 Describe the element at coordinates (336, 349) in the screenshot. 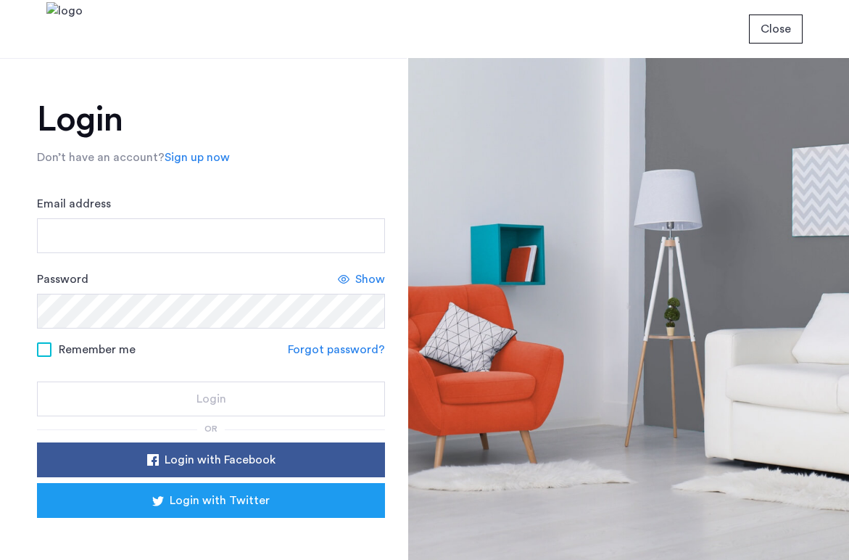

I see `a: Forgot password?` at that location.